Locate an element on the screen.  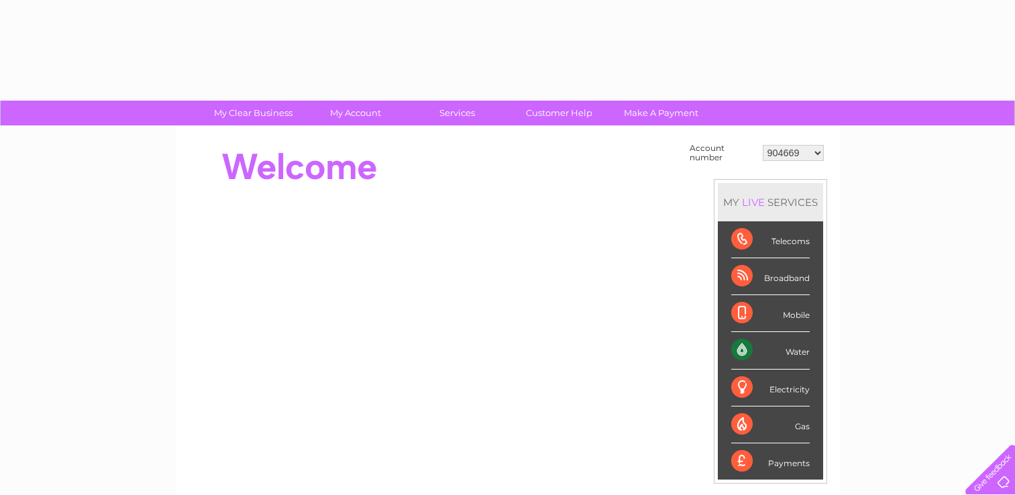
div: Gas is located at coordinates (770, 424).